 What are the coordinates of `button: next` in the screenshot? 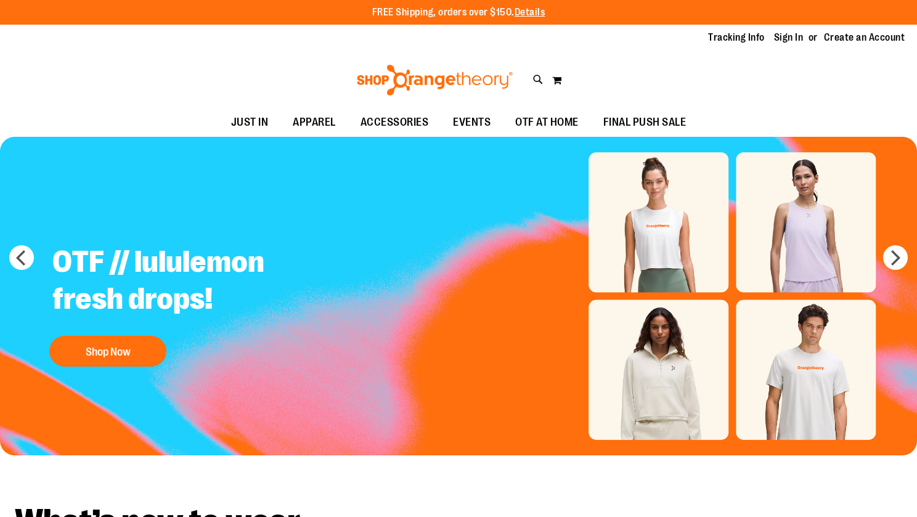 It's located at (895, 258).